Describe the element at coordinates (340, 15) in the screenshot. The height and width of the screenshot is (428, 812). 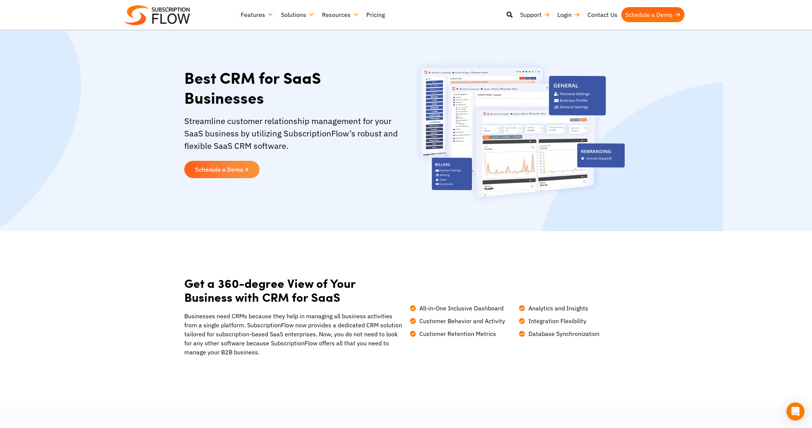
I see `a: Resources` at that location.